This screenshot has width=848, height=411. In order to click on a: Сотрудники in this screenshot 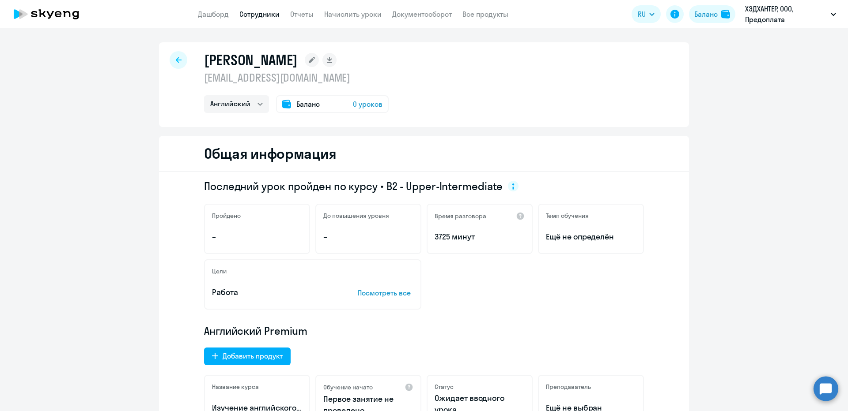, I will do `click(259, 14)`.